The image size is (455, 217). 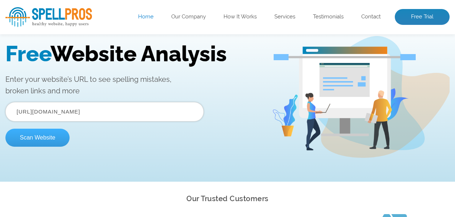 I want to click on p: Enter your website’s URL to see spelling mistakes, broken links and more, so click(x=133, y=73).